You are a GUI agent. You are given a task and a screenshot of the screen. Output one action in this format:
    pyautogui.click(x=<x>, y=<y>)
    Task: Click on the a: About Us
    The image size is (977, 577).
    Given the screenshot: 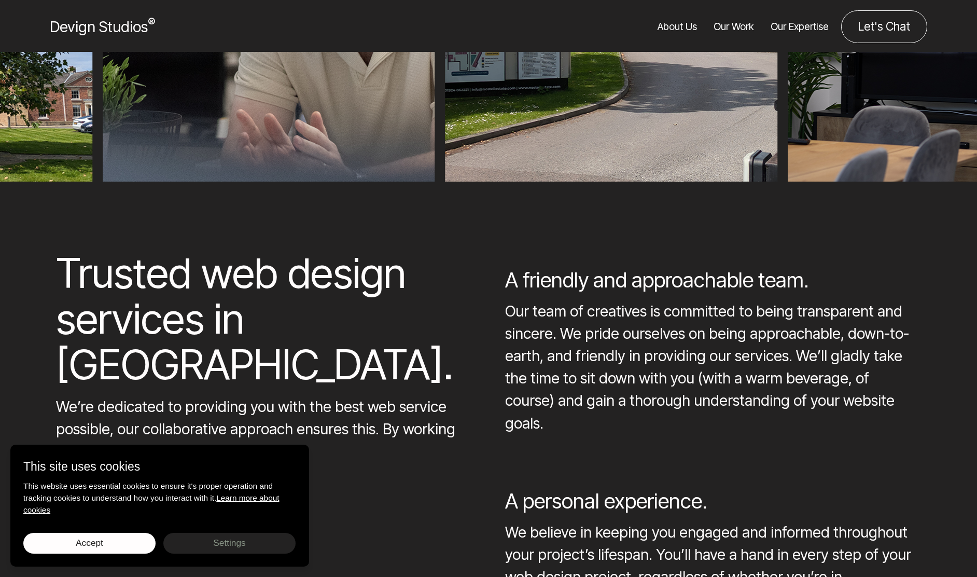 What is the action you would take?
    pyautogui.click(x=677, y=26)
    